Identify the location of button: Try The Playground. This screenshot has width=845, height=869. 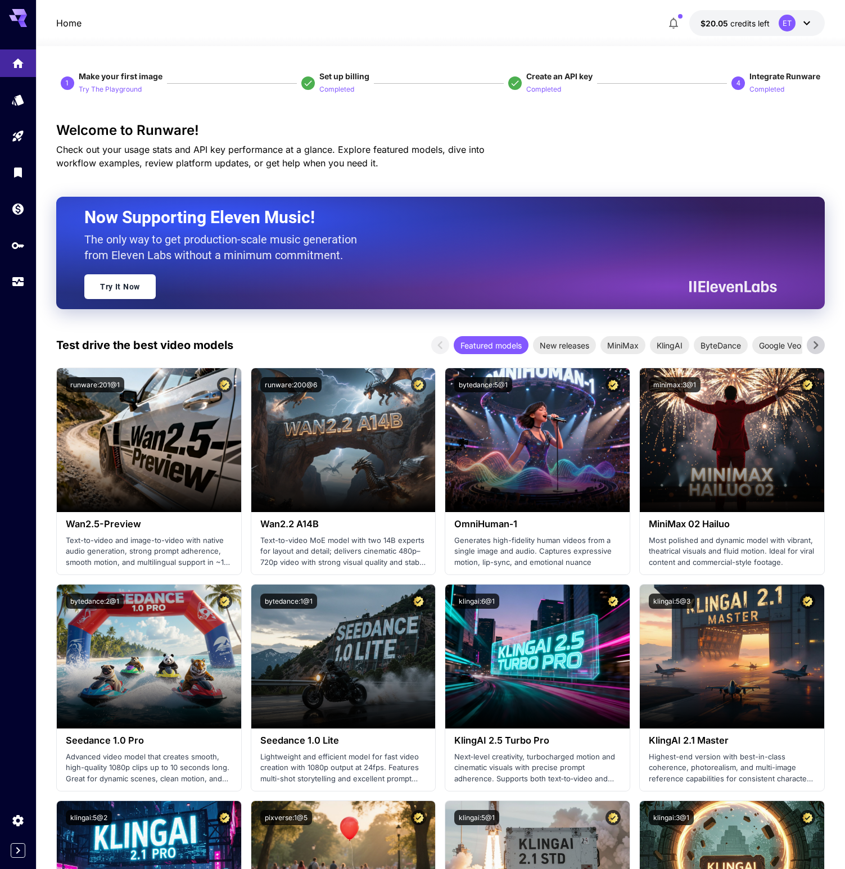
(110, 89).